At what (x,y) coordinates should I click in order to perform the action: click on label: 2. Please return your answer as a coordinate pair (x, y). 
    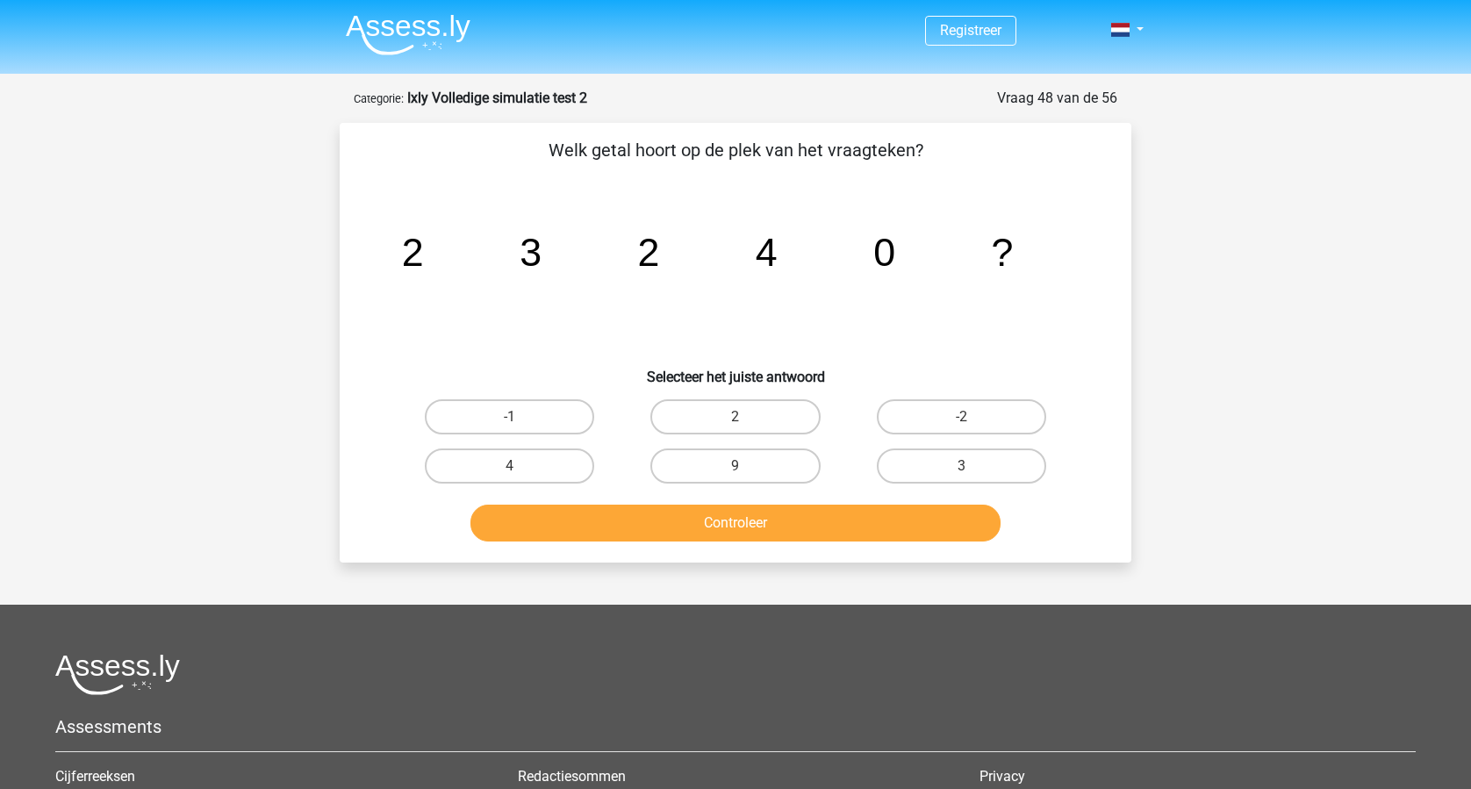
    Looking at the image, I should click on (735, 417).